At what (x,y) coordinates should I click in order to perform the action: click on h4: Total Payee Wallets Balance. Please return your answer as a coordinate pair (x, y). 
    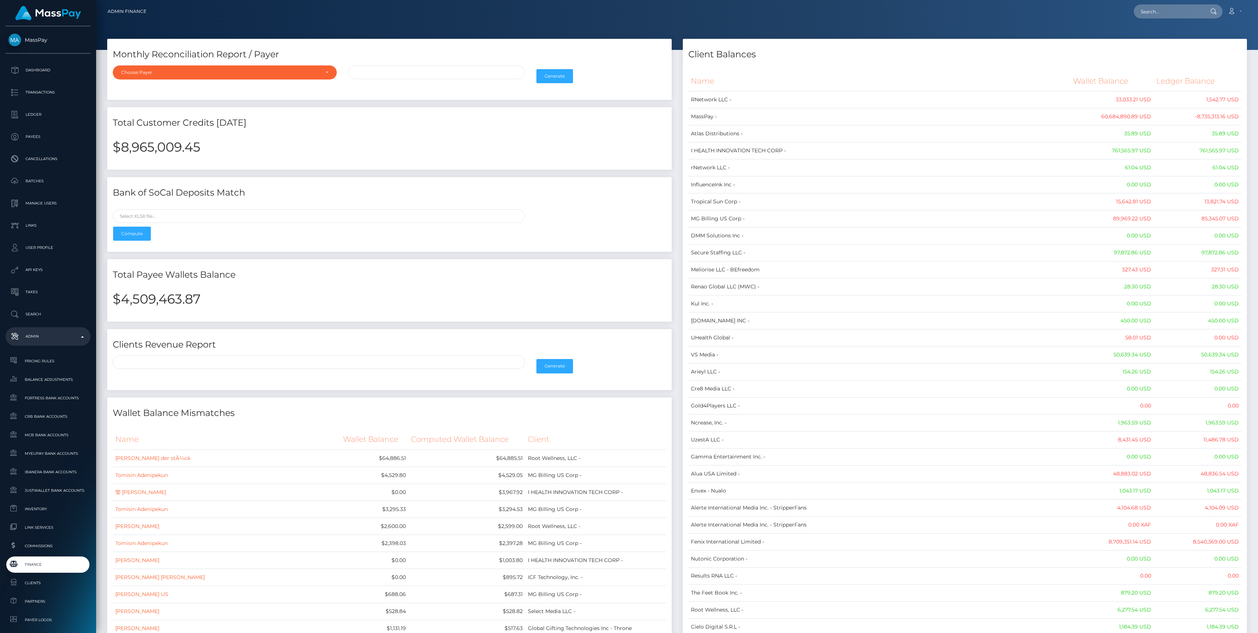
    Looking at the image, I should click on (389, 275).